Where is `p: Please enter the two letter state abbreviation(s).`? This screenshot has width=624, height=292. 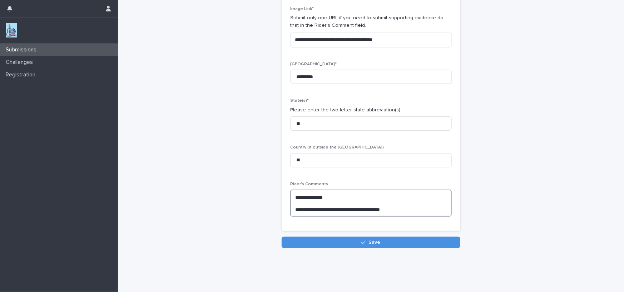
p: Please enter the two letter state abbreviation(s). is located at coordinates (371, 110).